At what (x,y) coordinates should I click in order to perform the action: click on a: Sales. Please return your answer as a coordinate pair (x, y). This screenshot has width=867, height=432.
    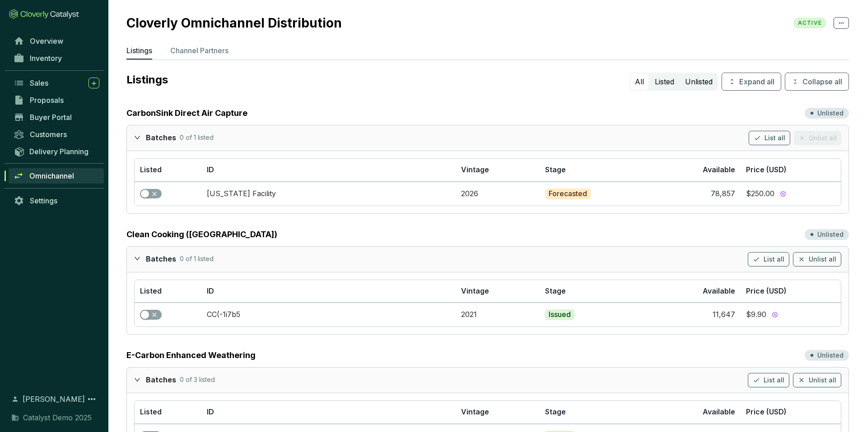
    Looking at the image, I should click on (56, 83).